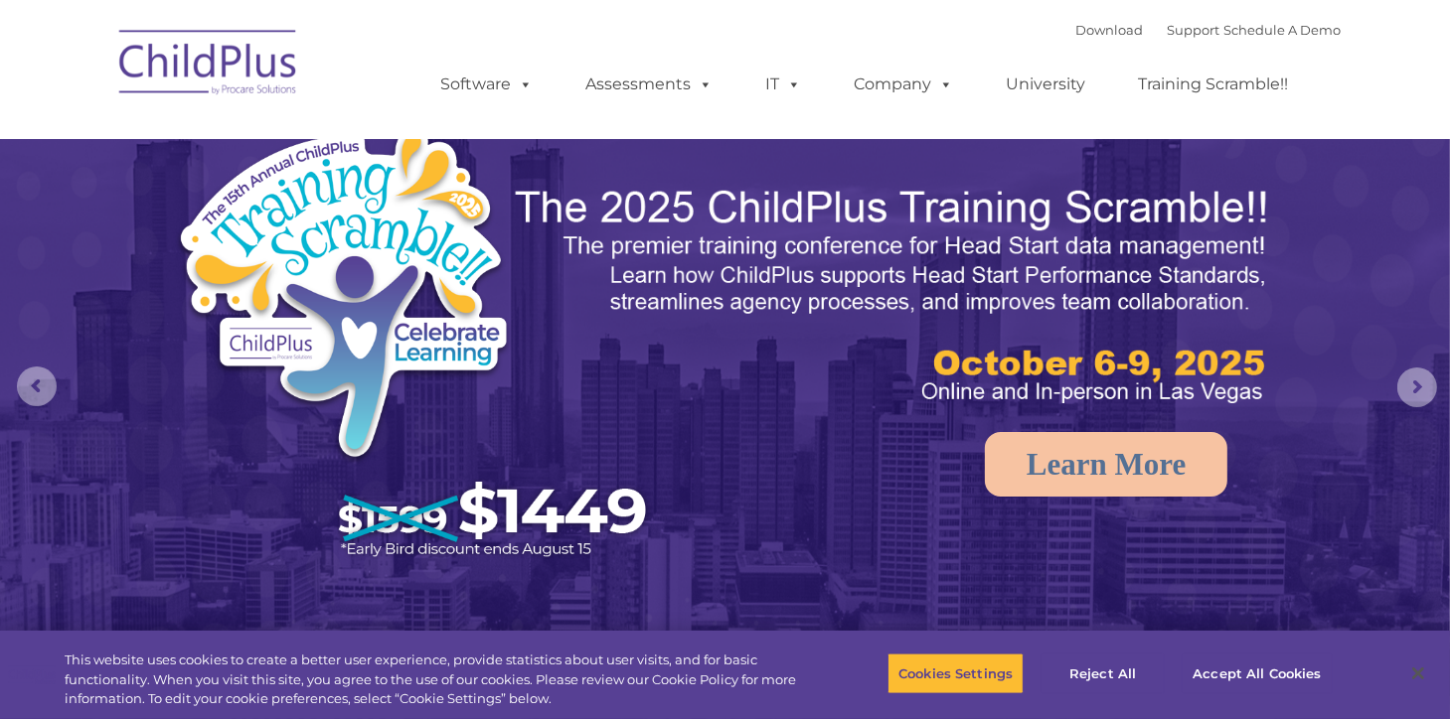 Image resolution: width=1450 pixels, height=719 pixels. Describe the element at coordinates (1106, 464) in the screenshot. I see `a: Learn More` at that location.